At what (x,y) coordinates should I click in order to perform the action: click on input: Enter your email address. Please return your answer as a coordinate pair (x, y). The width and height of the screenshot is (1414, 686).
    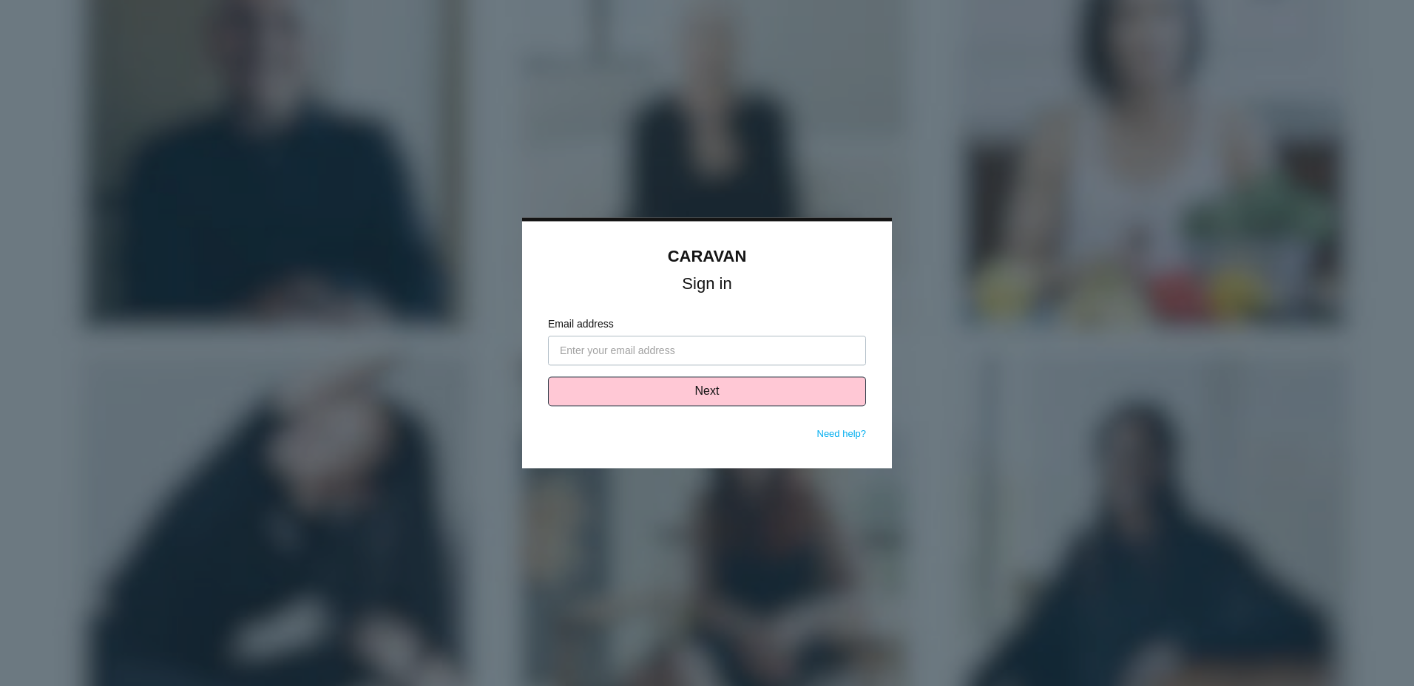
    Looking at the image, I should click on (707, 351).